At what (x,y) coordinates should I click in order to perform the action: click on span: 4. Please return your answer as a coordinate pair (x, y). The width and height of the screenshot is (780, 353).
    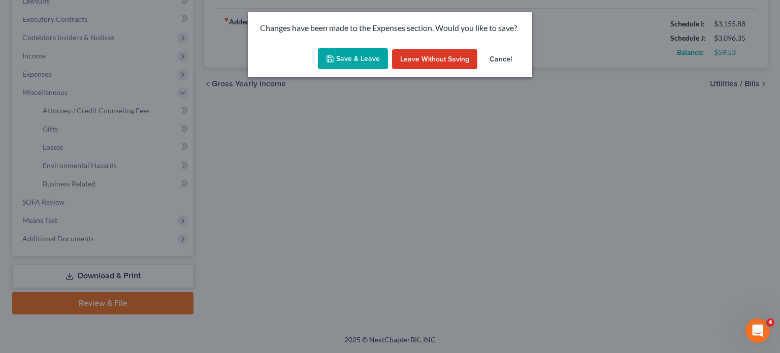
    Looking at the image, I should click on (771, 323).